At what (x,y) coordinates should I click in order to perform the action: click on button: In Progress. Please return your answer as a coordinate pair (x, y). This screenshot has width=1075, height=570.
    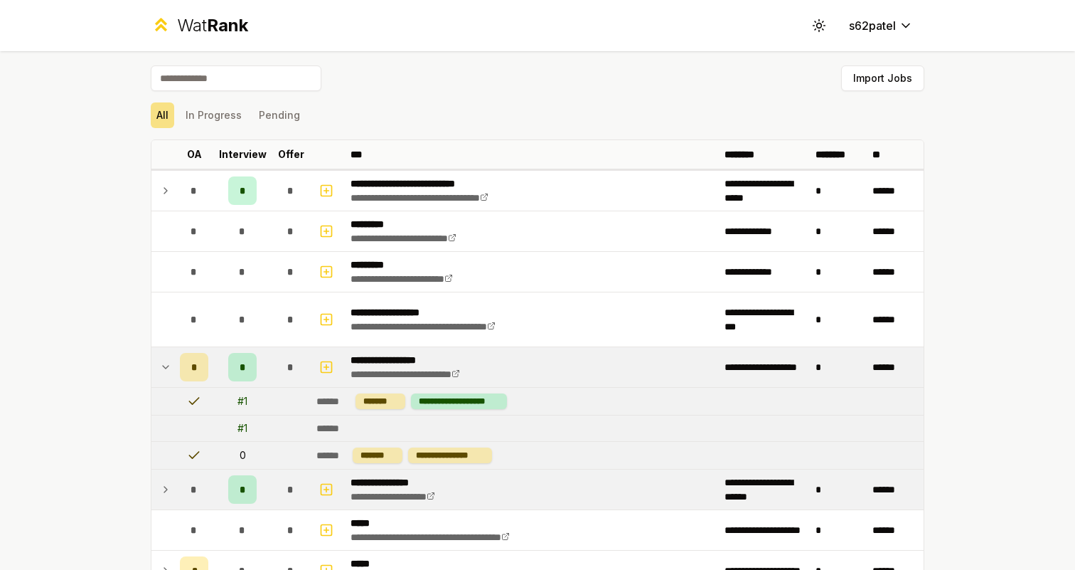
    Looking at the image, I should click on (213, 115).